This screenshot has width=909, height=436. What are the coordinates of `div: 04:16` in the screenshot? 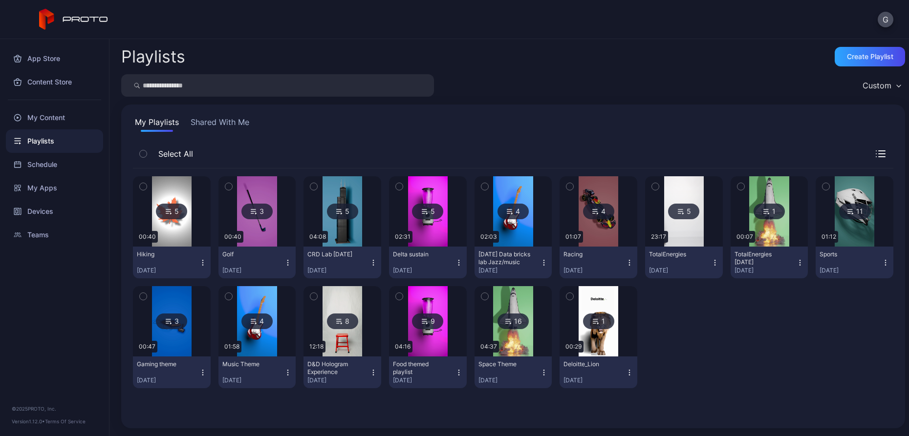 It's located at (403, 347).